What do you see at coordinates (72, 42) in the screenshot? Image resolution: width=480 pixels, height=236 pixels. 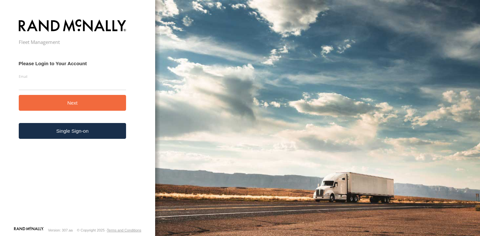 I see `h2: Fleet Management` at bounding box center [72, 42].